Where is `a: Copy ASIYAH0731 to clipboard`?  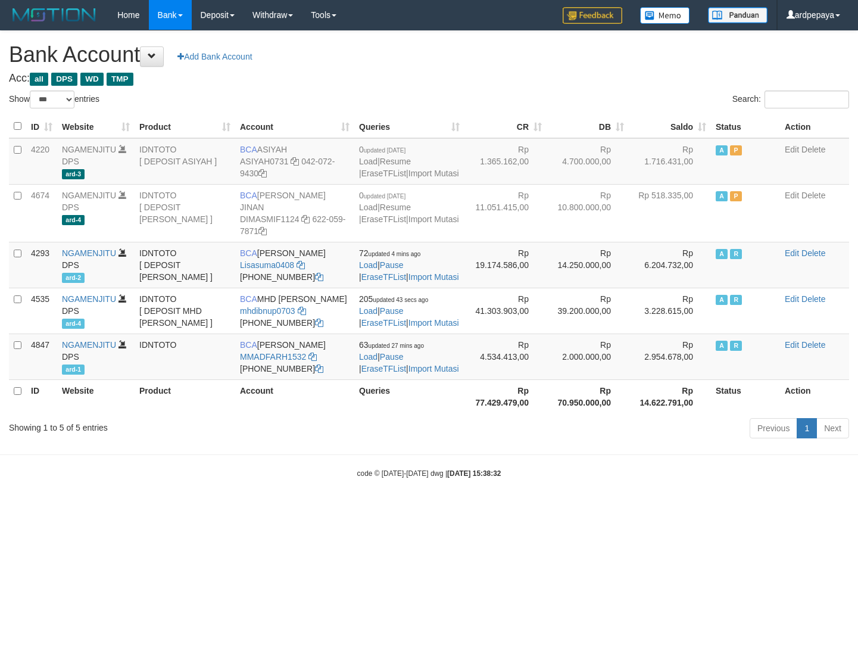 a: Copy ASIYAH0731 to clipboard is located at coordinates (295, 161).